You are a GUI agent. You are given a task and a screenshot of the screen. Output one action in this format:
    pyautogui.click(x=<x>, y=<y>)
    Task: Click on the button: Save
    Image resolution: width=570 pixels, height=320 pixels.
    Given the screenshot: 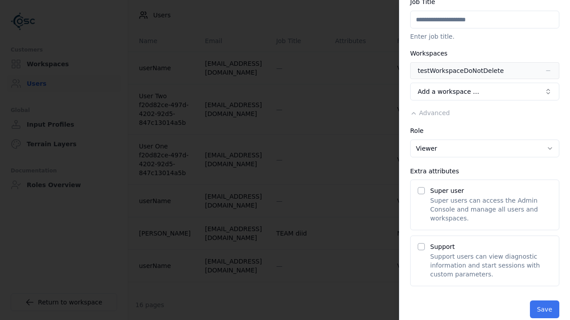 What is the action you would take?
    pyautogui.click(x=544, y=310)
    